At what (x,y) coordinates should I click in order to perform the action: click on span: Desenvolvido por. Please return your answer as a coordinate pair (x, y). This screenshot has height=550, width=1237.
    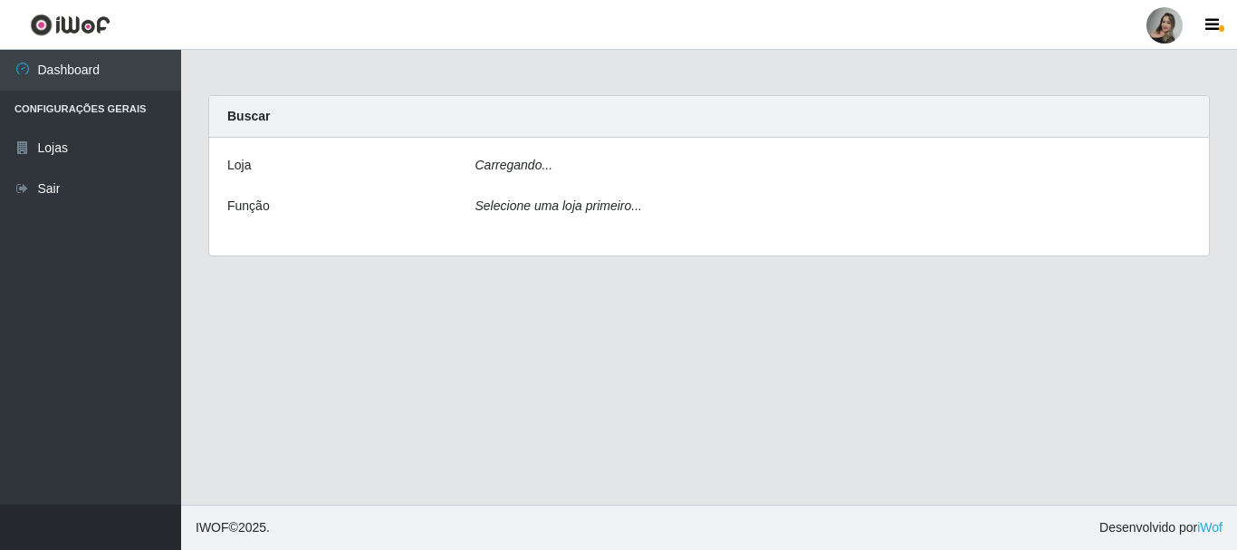
    Looking at the image, I should click on (1161, 527).